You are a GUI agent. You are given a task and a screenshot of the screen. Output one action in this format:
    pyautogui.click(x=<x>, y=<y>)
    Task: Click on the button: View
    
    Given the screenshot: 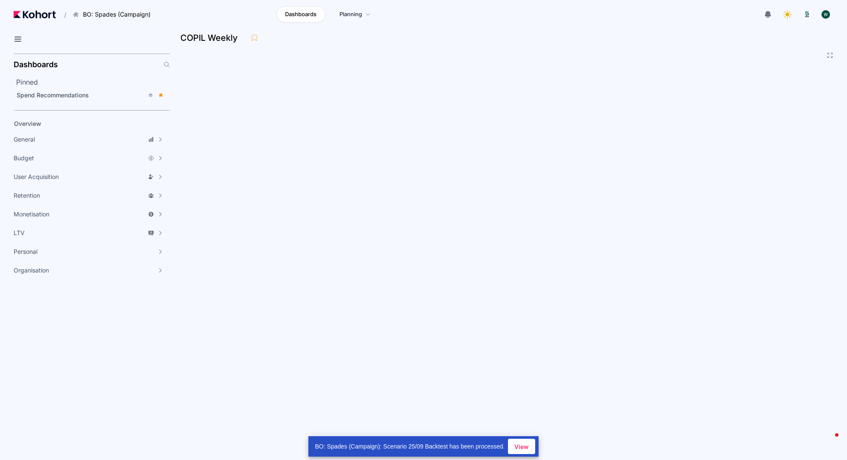 What is the action you would take?
    pyautogui.click(x=522, y=447)
    